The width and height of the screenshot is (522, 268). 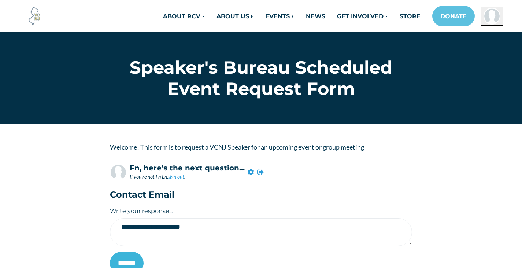 What do you see at coordinates (261, 78) in the screenshot?
I see `h1: Speaker's Bureau Scheduled Event Request Form` at bounding box center [261, 78].